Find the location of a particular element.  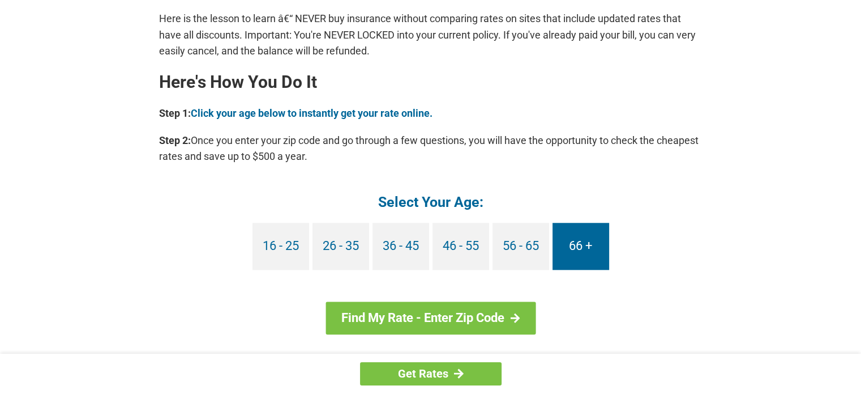

a: 36 - 45 is located at coordinates (401, 246).